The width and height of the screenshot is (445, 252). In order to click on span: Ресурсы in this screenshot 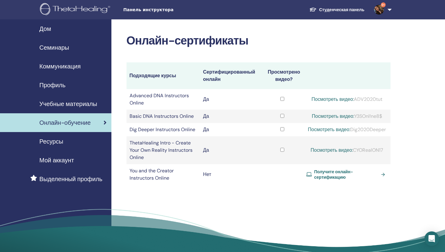, I will do `click(51, 142)`.